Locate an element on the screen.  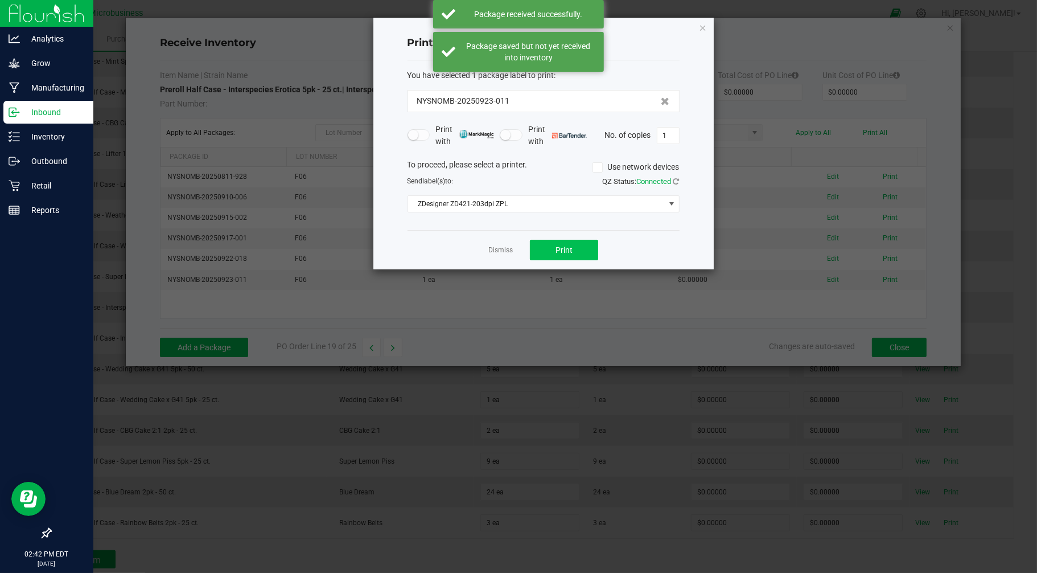
inline-svg: Retail is located at coordinates (14, 186).